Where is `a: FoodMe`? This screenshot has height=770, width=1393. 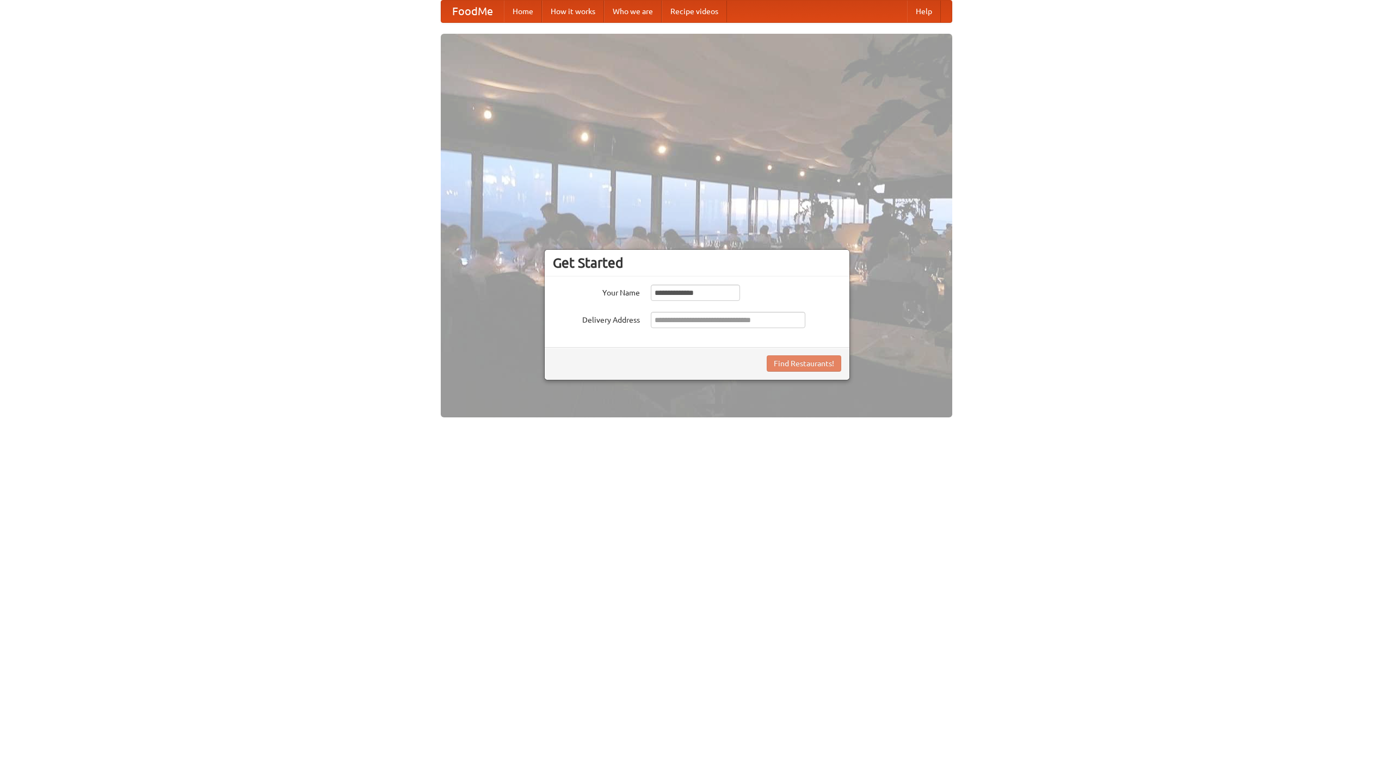
a: FoodMe is located at coordinates (472, 11).